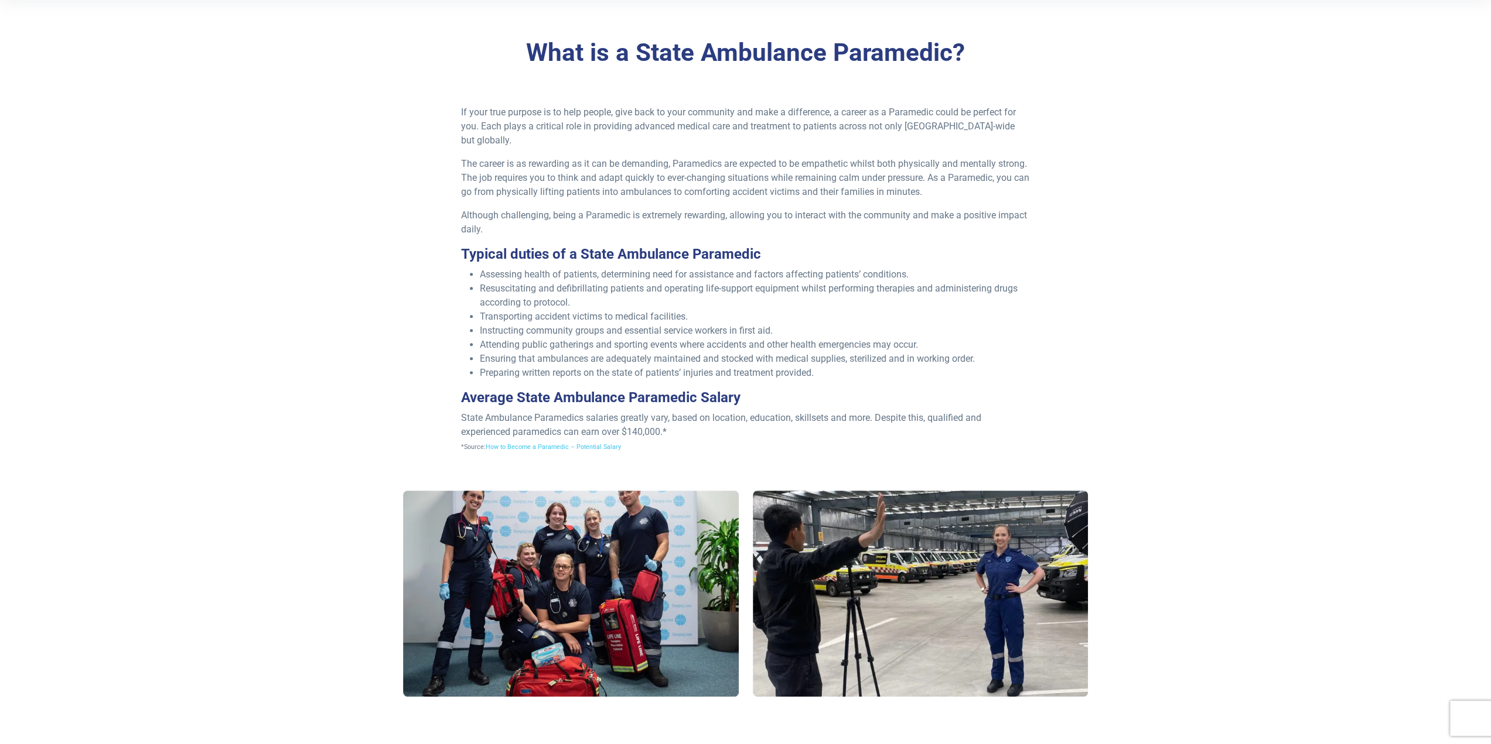  I want to click on li: Attending public gatherings and sporting events where accidents and other health emergencies may ..., so click(754, 345).